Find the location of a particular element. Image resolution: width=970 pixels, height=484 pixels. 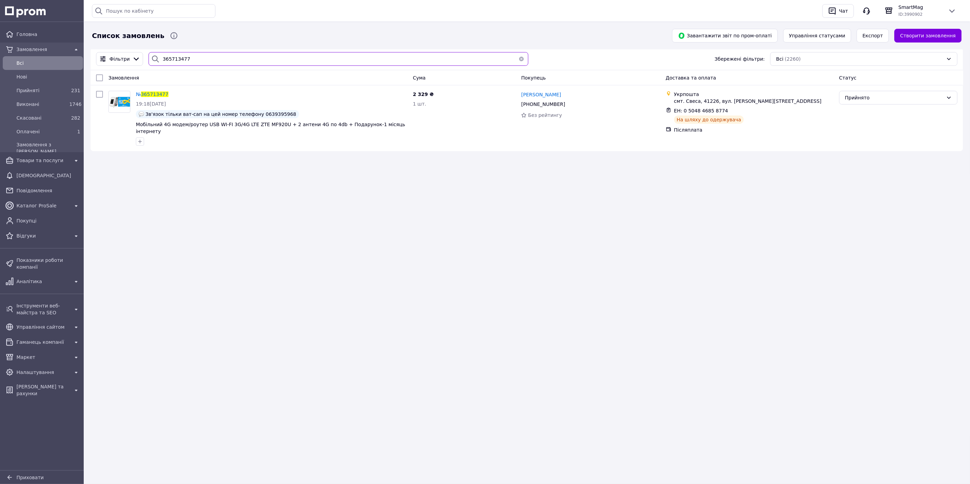

span: Приховати is located at coordinates (30, 478).